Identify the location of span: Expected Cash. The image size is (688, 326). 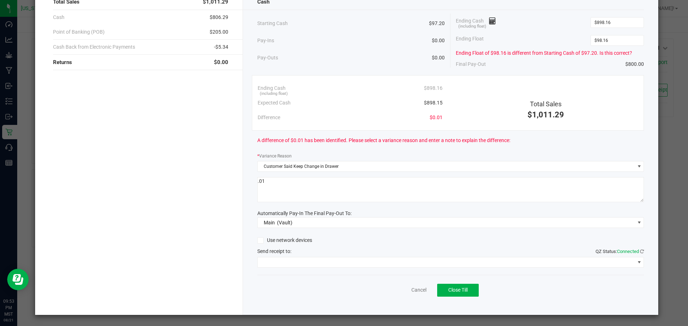
(274, 103).